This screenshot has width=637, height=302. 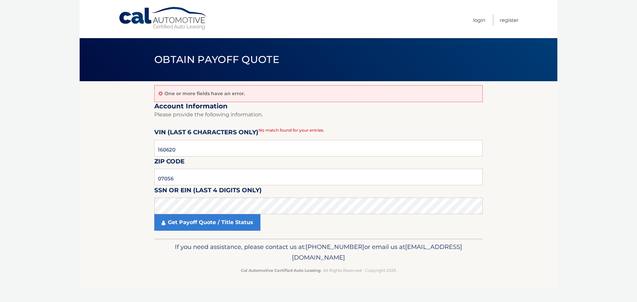 I want to click on a: Cal Automotive, so click(x=163, y=18).